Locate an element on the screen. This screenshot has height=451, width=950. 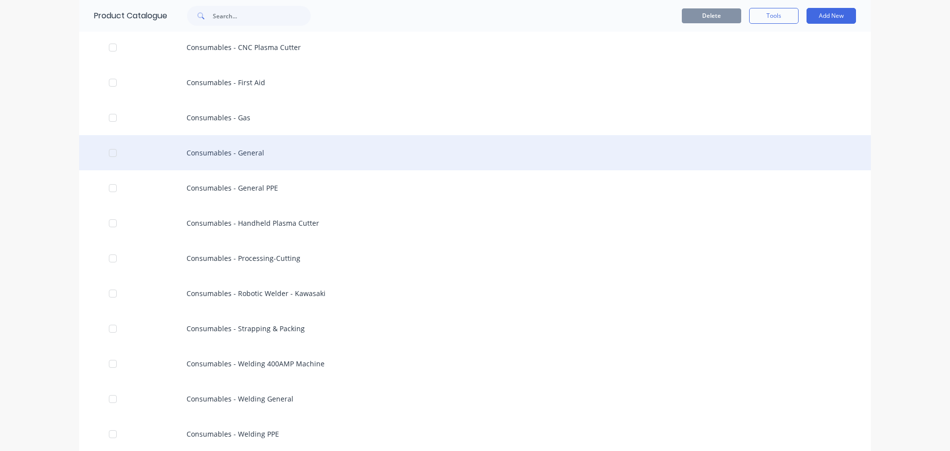
button: Tools is located at coordinates (774, 16).